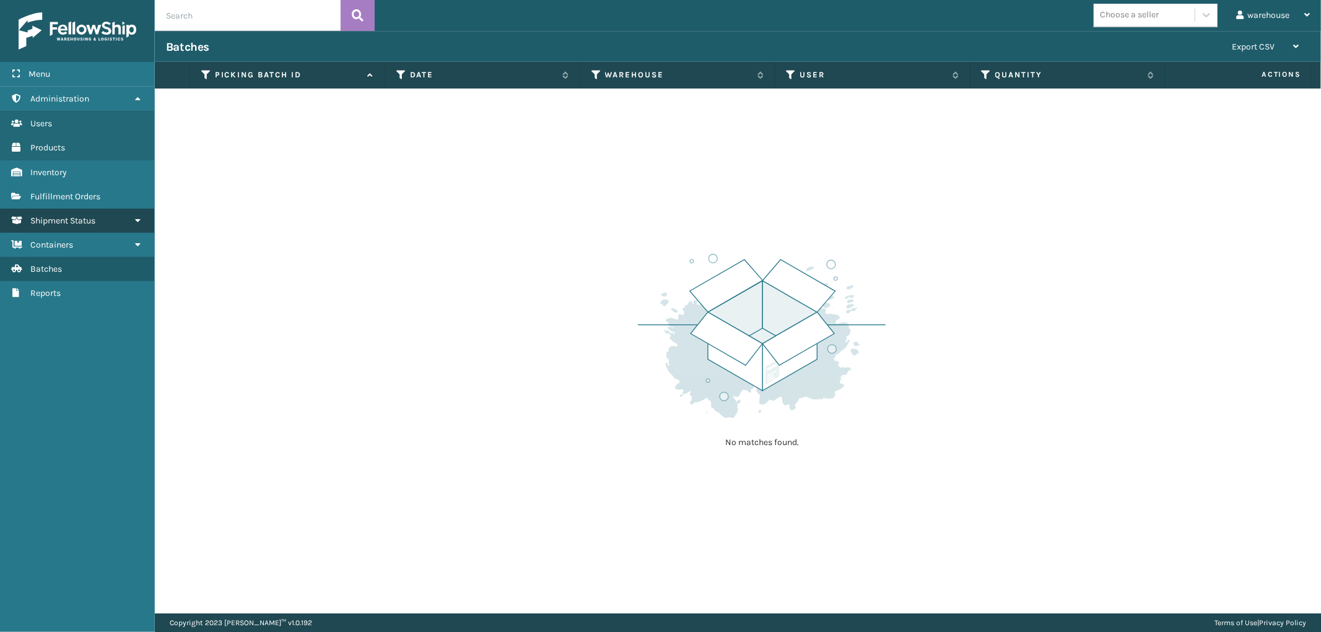 The width and height of the screenshot is (1321, 632). I want to click on label: Quantity, so click(1068, 75).